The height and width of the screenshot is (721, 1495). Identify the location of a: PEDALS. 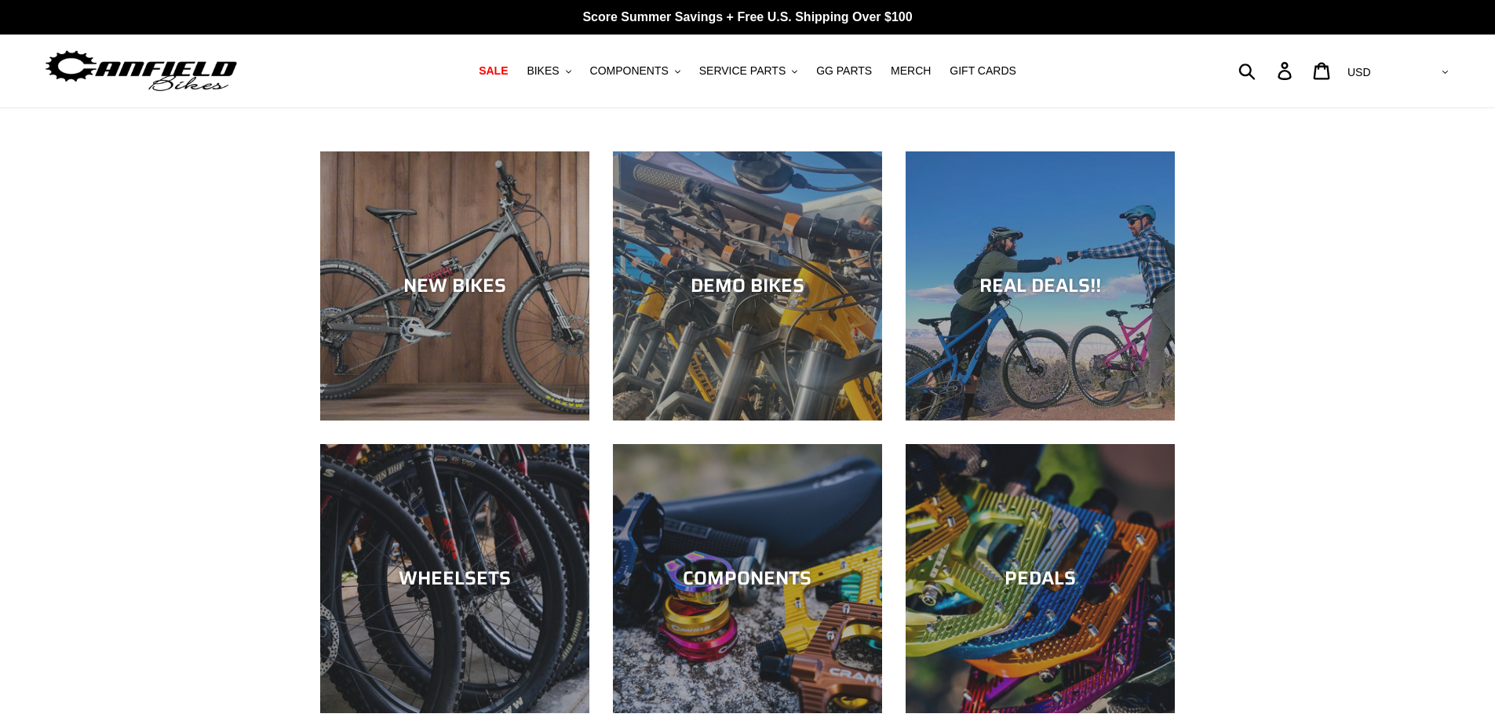
(1040, 578).